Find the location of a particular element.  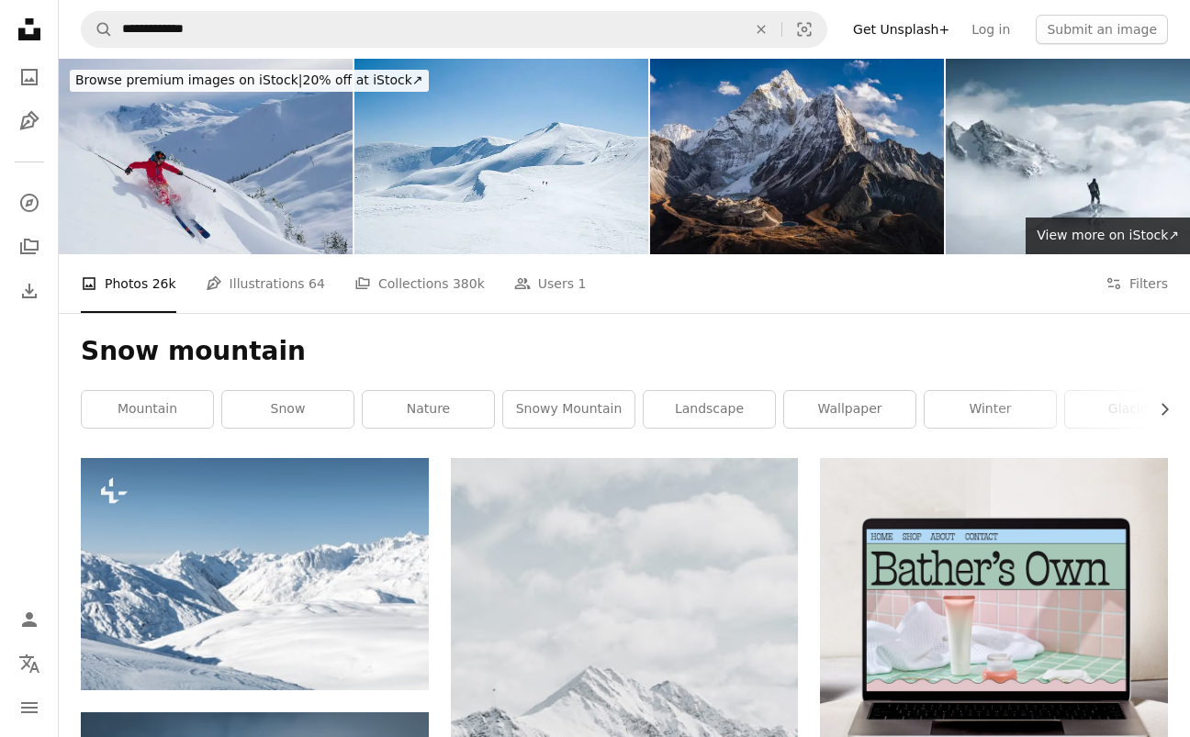

a: snowy mountain is located at coordinates (568, 410).